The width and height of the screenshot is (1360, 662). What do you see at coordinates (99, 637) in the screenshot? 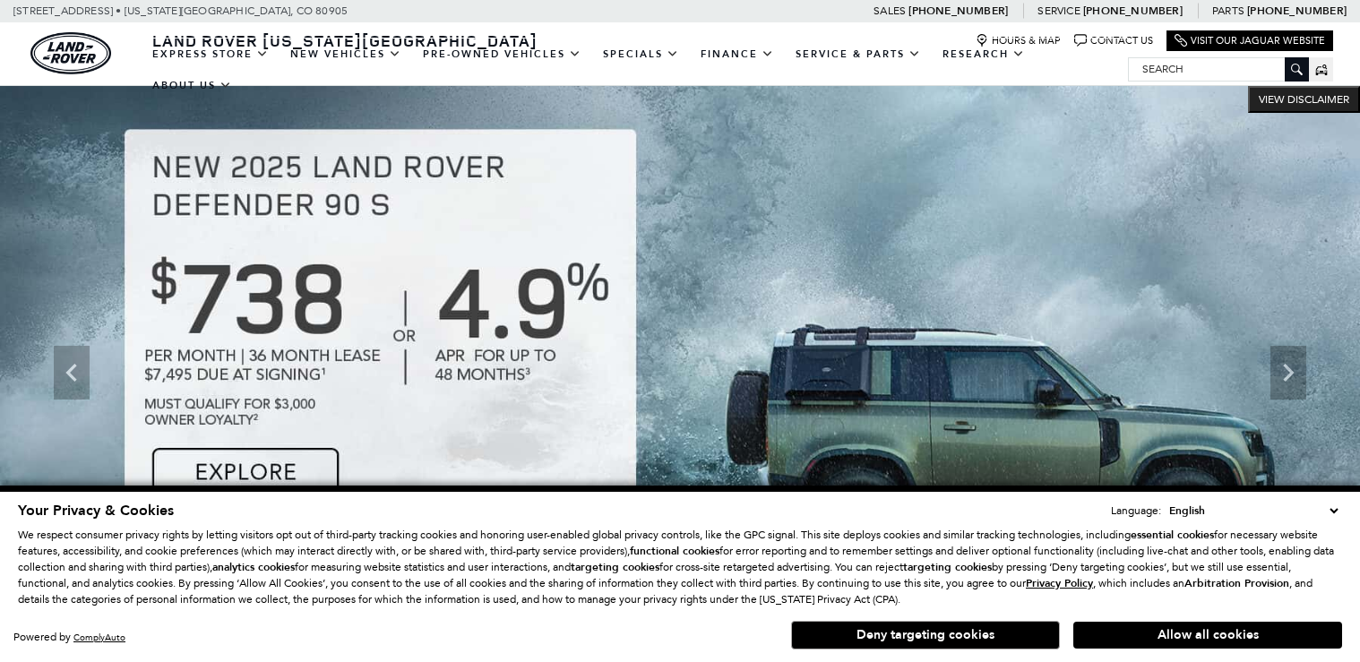
I see `a: ComplyAuto` at bounding box center [99, 637].